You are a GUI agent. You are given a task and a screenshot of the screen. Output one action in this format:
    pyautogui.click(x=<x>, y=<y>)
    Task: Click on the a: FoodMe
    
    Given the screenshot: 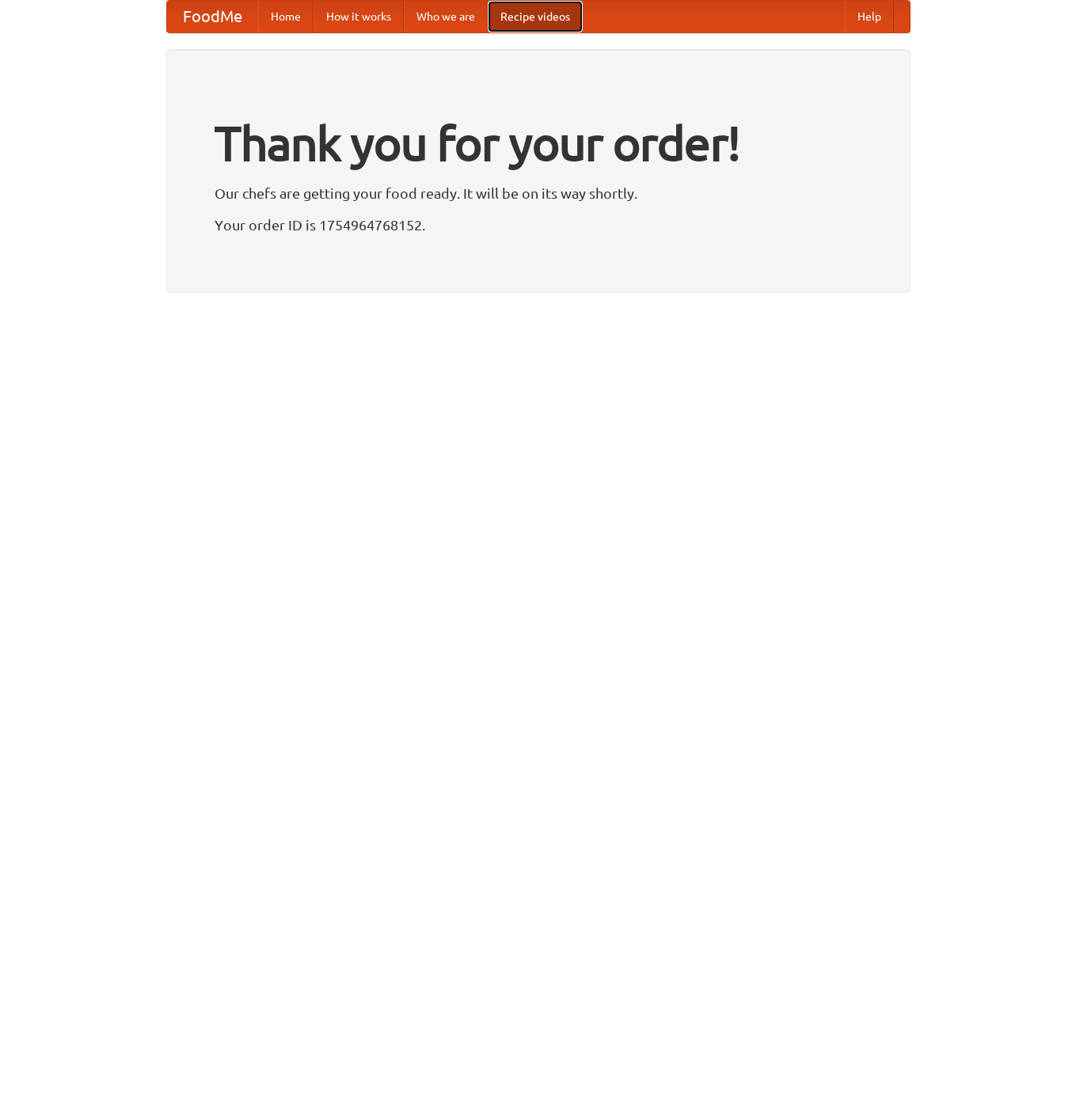 What is the action you would take?
    pyautogui.click(x=212, y=16)
    